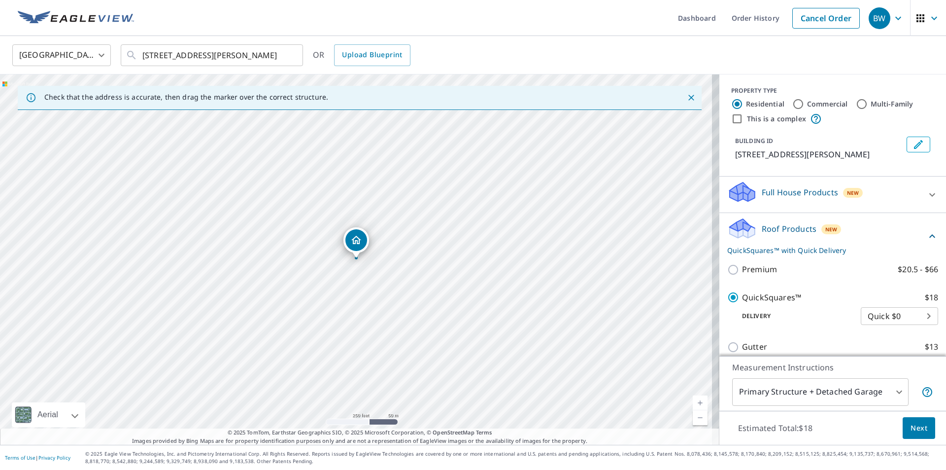 The image size is (946, 470). I want to click on a: Current Level 17, Zoom In, so click(700, 403).